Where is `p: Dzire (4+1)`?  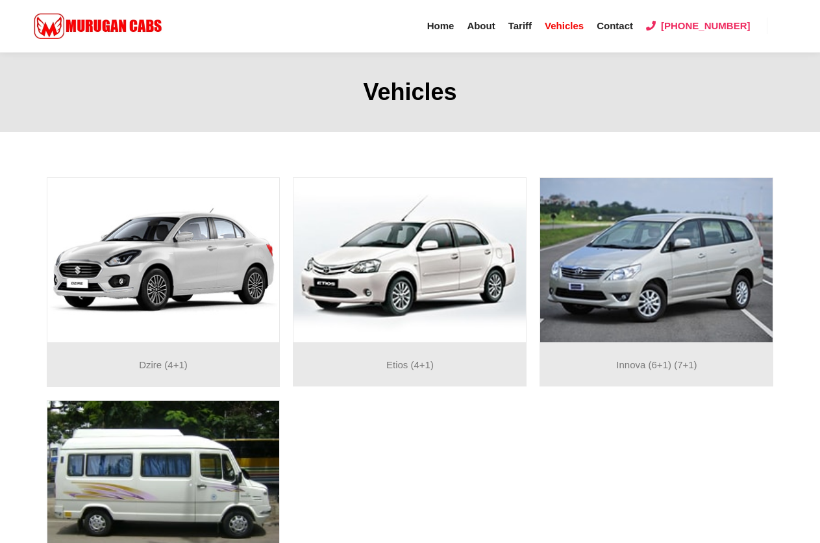
p: Dzire (4+1) is located at coordinates (164, 365).